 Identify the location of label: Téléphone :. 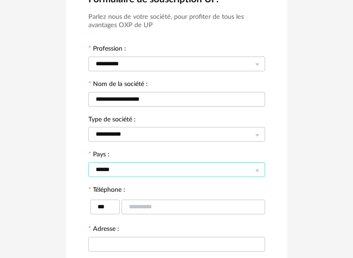
(107, 191).